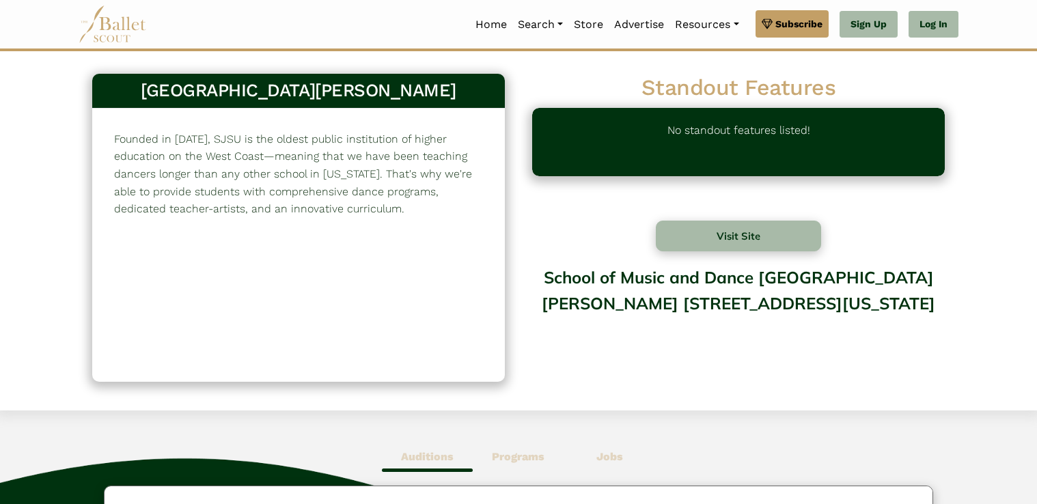  I want to click on a: Log In, so click(933, 25).